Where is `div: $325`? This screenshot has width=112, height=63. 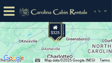 div: $325 is located at coordinates (55, 30).